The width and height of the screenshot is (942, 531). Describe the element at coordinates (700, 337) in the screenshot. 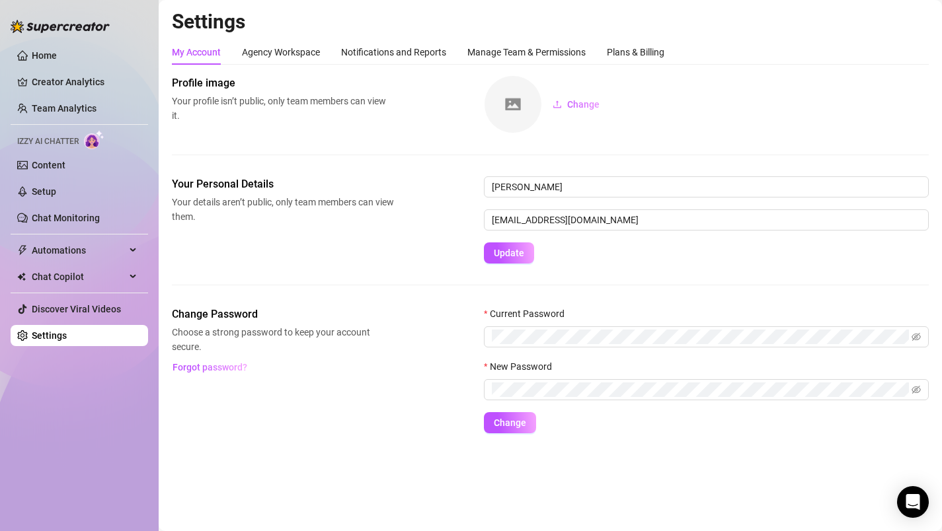

I see `input: Current Password` at that location.